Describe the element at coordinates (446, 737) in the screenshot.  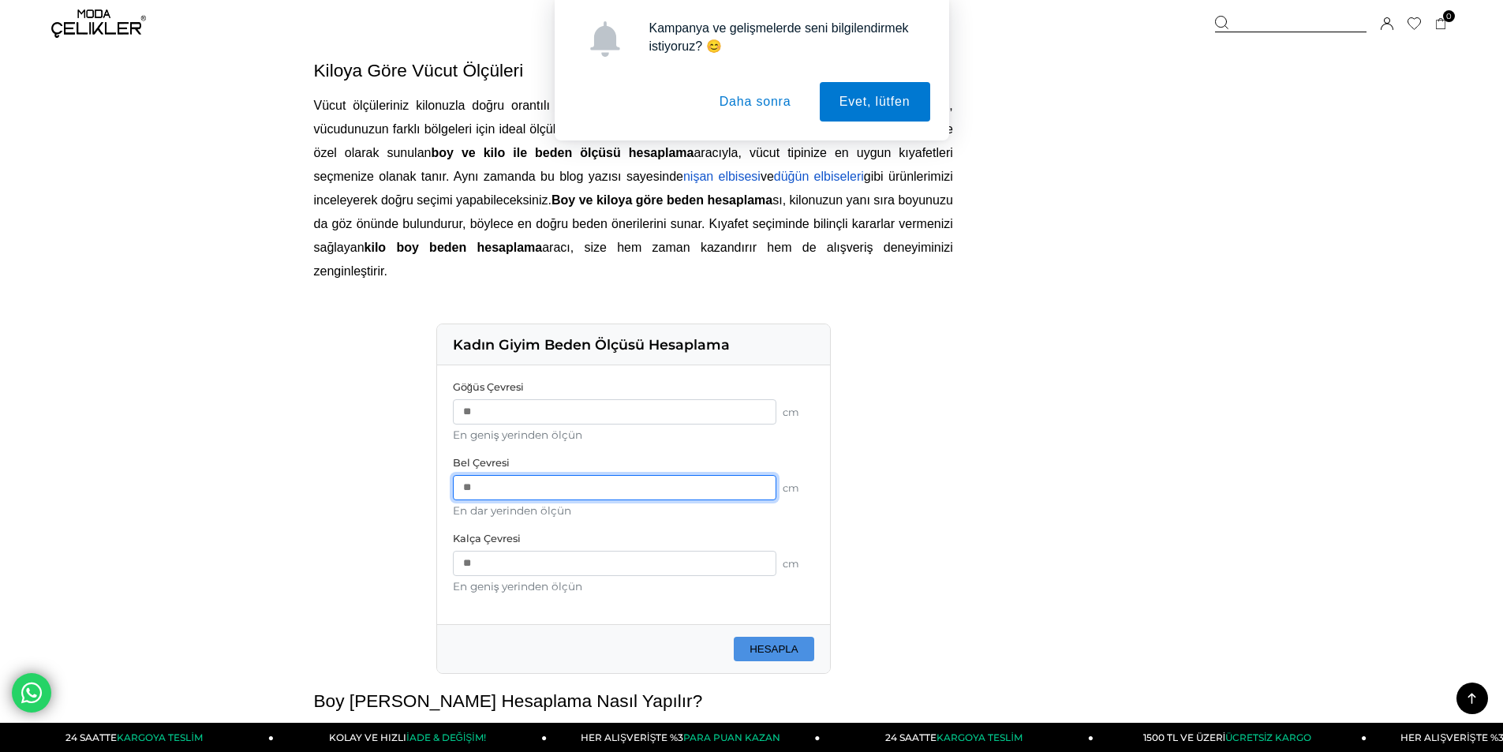
I see `span: İADE & DEĞİŞİM!` at that location.